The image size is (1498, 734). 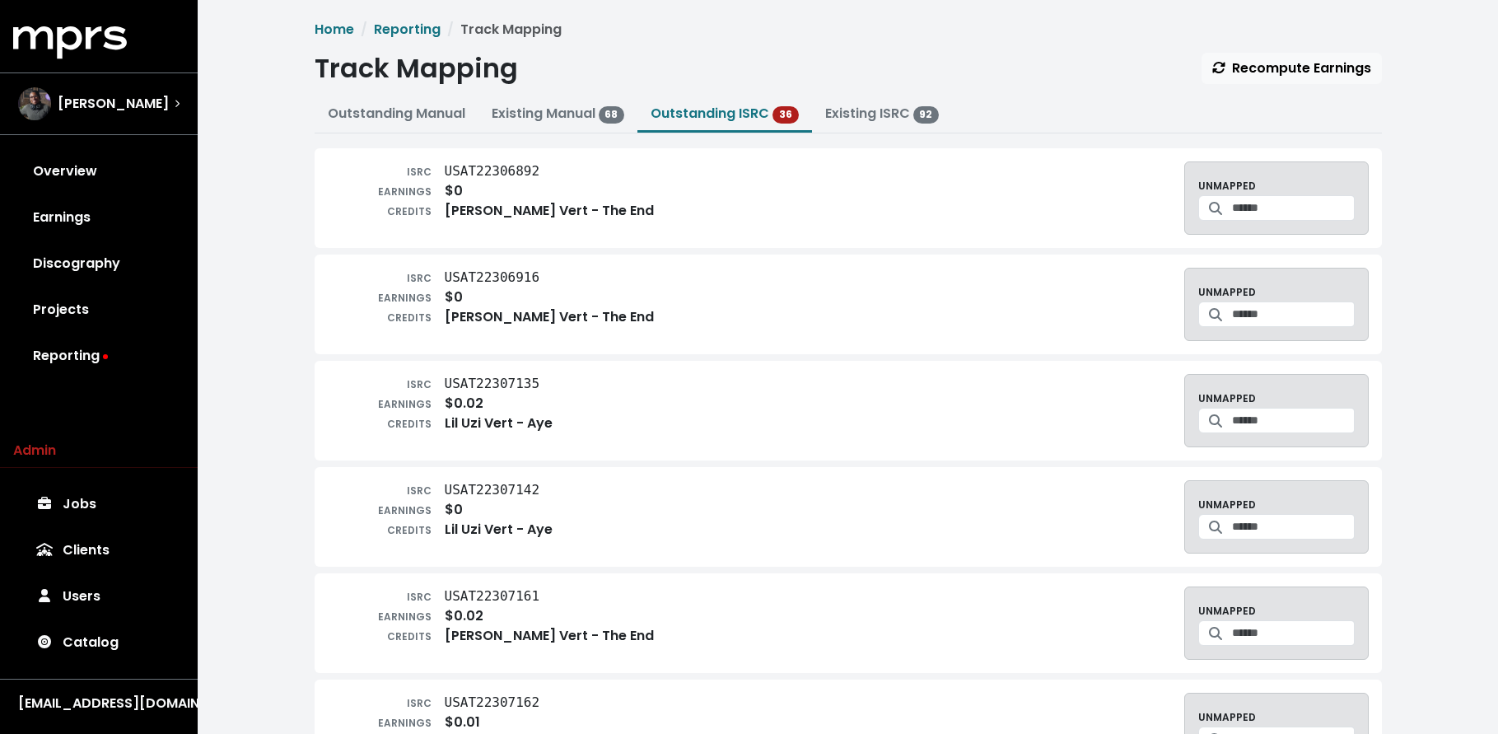 I want to click on tt: USAT22307135, so click(x=492, y=383).